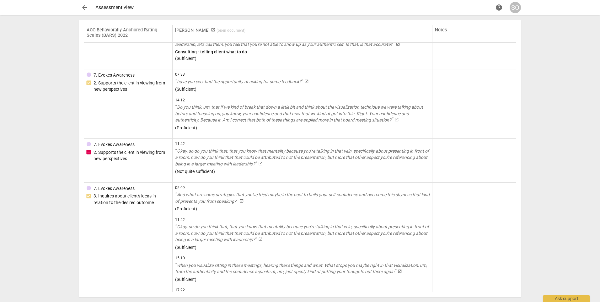 This screenshot has height=302, width=600. What do you see at coordinates (302, 258) in the screenshot?
I see `span: 15:10` at bounding box center [302, 258].